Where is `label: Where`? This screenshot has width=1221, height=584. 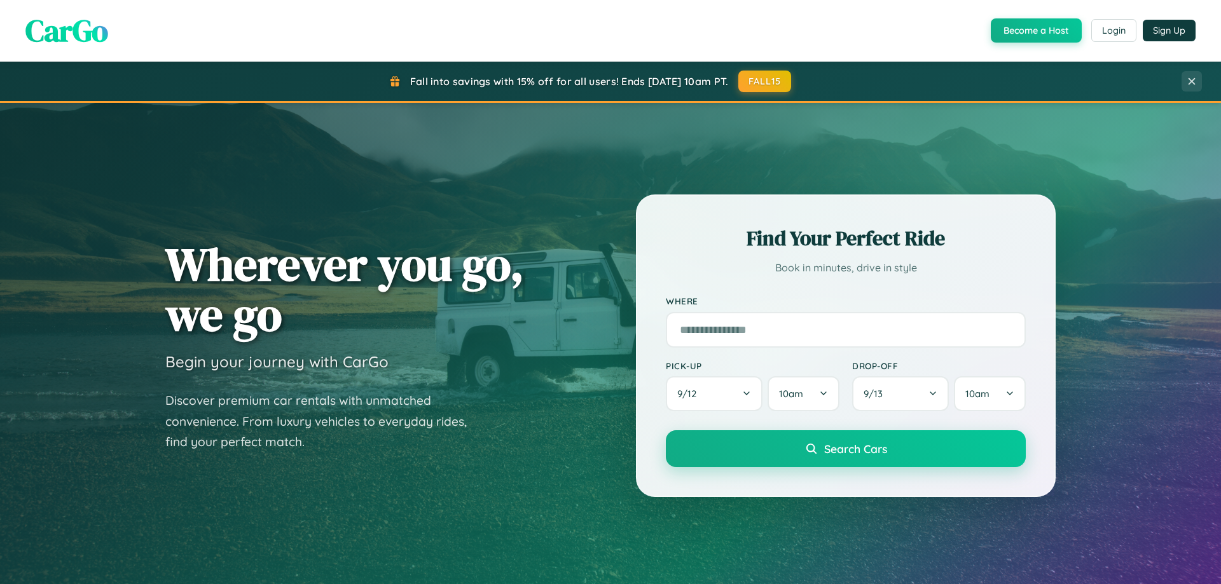 label: Where is located at coordinates (846, 301).